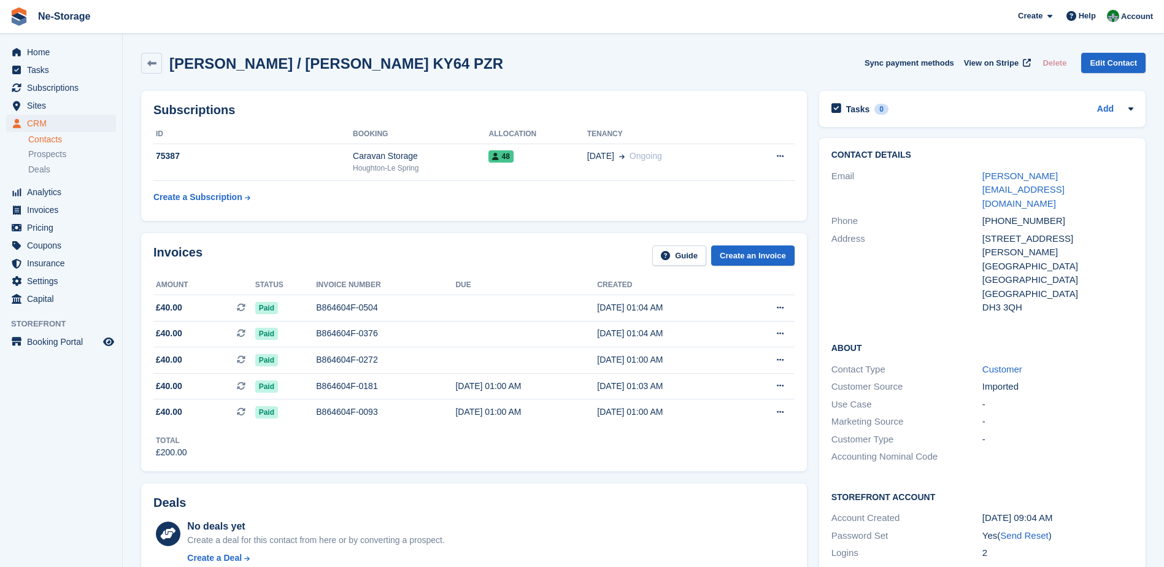 The width and height of the screenshot is (1164, 567). Describe the element at coordinates (72, 139) in the screenshot. I see `a: Contacts` at that location.